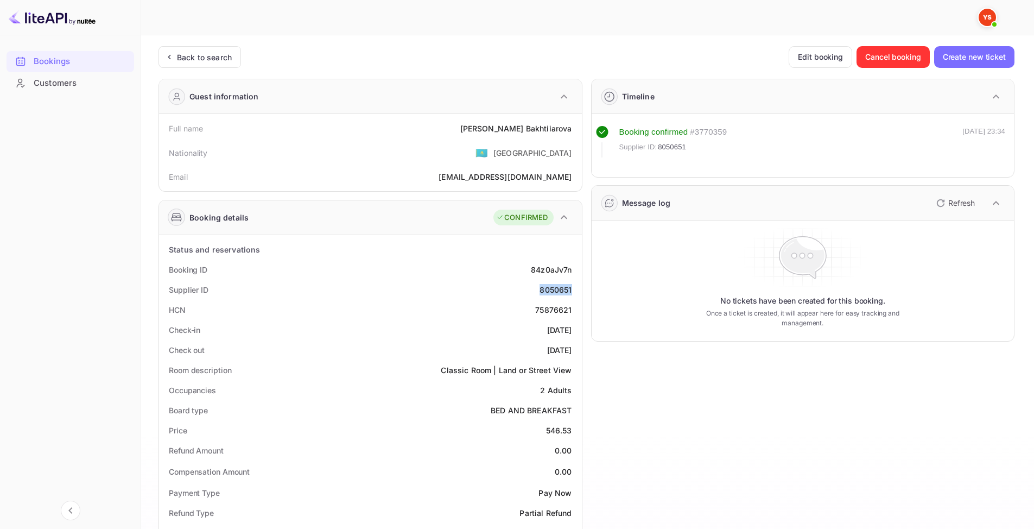 Image resolution: width=1034 pixels, height=529 pixels. Describe the element at coordinates (192, 390) in the screenshot. I see `div: Occupancies` at that location.